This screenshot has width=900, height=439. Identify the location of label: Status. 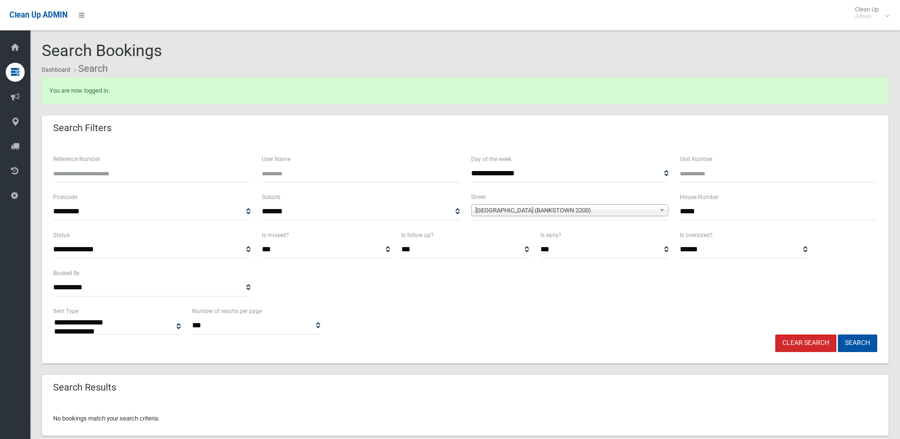
(61, 235).